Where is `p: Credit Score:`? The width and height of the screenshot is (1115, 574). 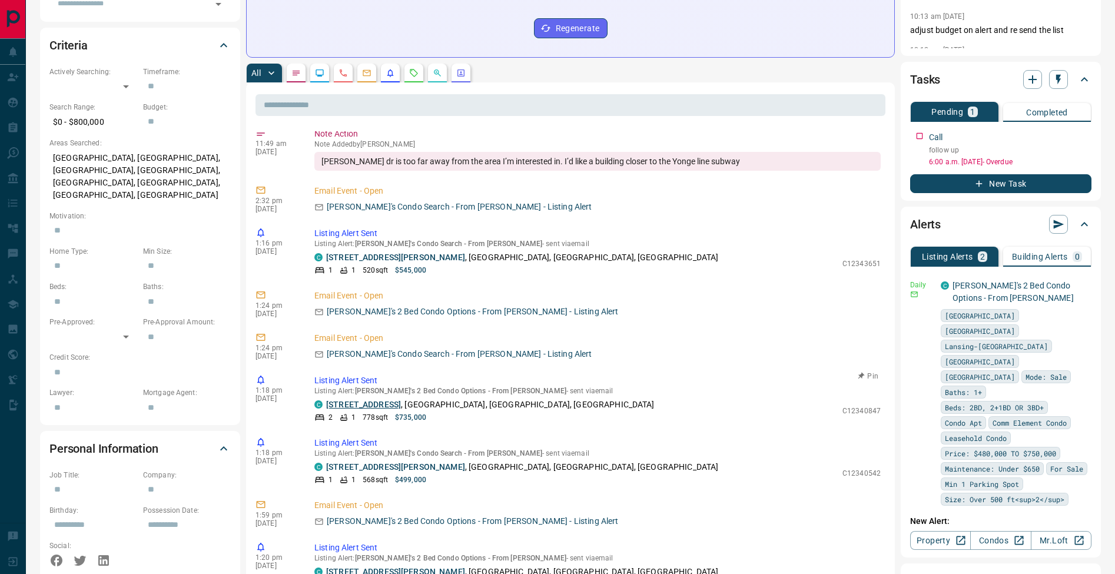 p: Credit Score: is located at coordinates (140, 357).